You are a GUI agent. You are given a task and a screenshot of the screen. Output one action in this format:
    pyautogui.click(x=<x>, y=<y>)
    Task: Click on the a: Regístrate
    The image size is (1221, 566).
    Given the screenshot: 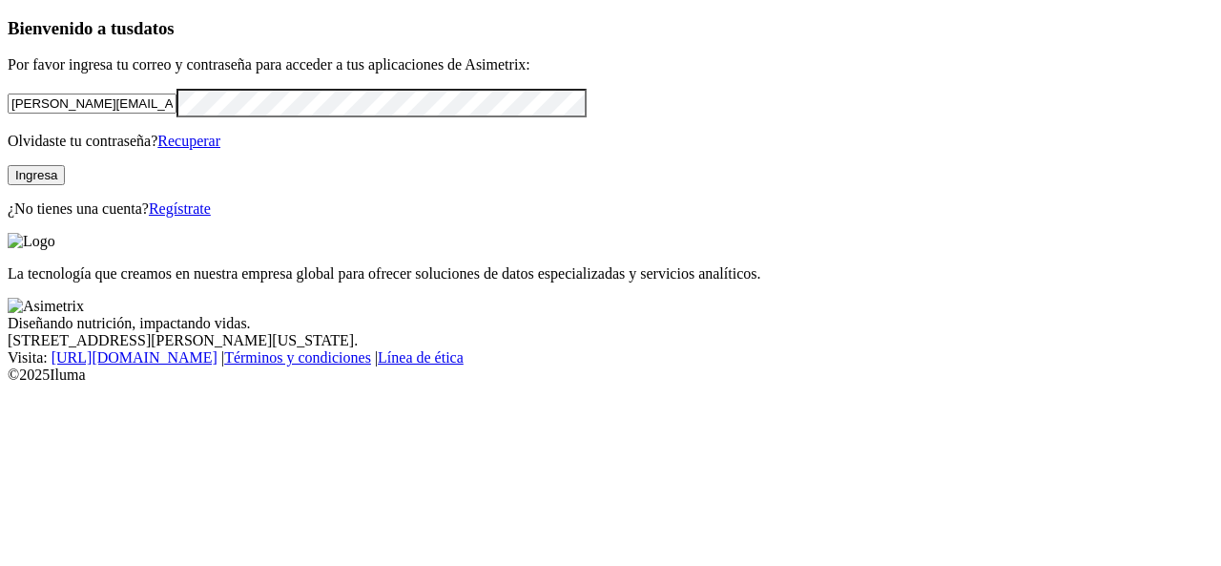 What is the action you would take?
    pyautogui.click(x=179, y=208)
    